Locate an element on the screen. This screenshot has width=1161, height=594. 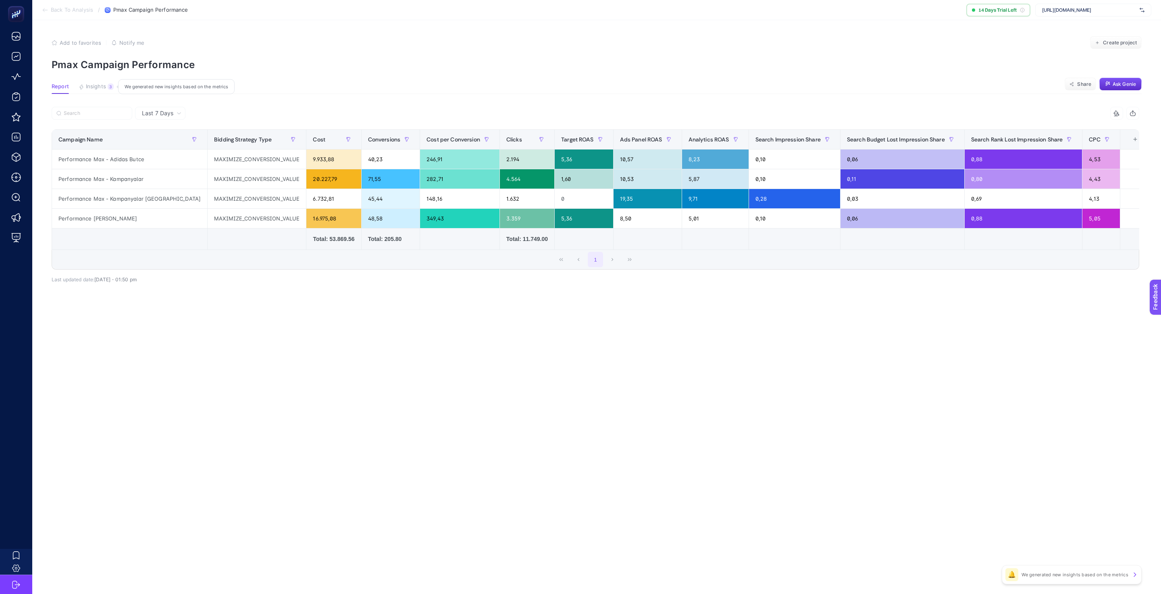
div: 3 is located at coordinates (110, 87).